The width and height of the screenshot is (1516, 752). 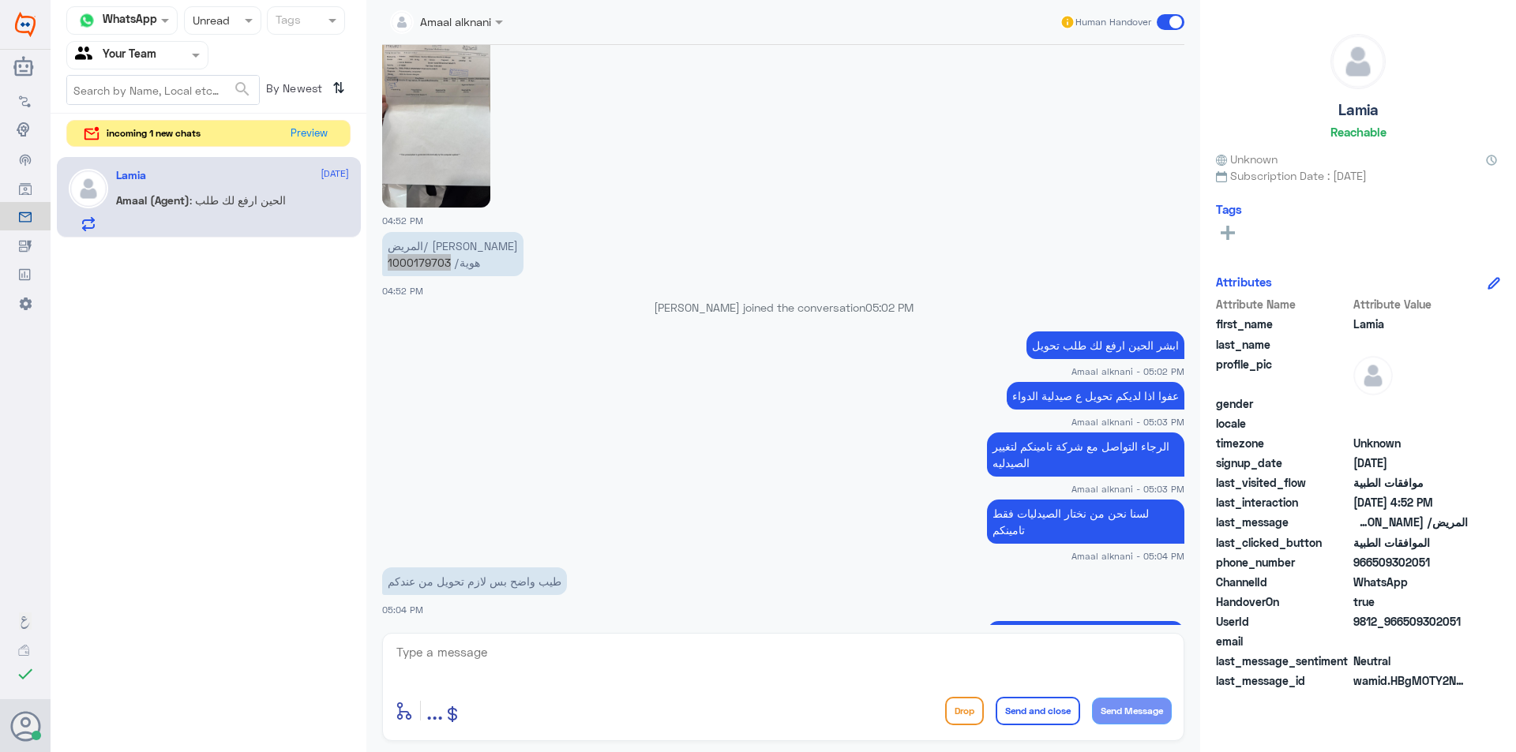 I want to click on h6: Tags, so click(x=1228, y=209).